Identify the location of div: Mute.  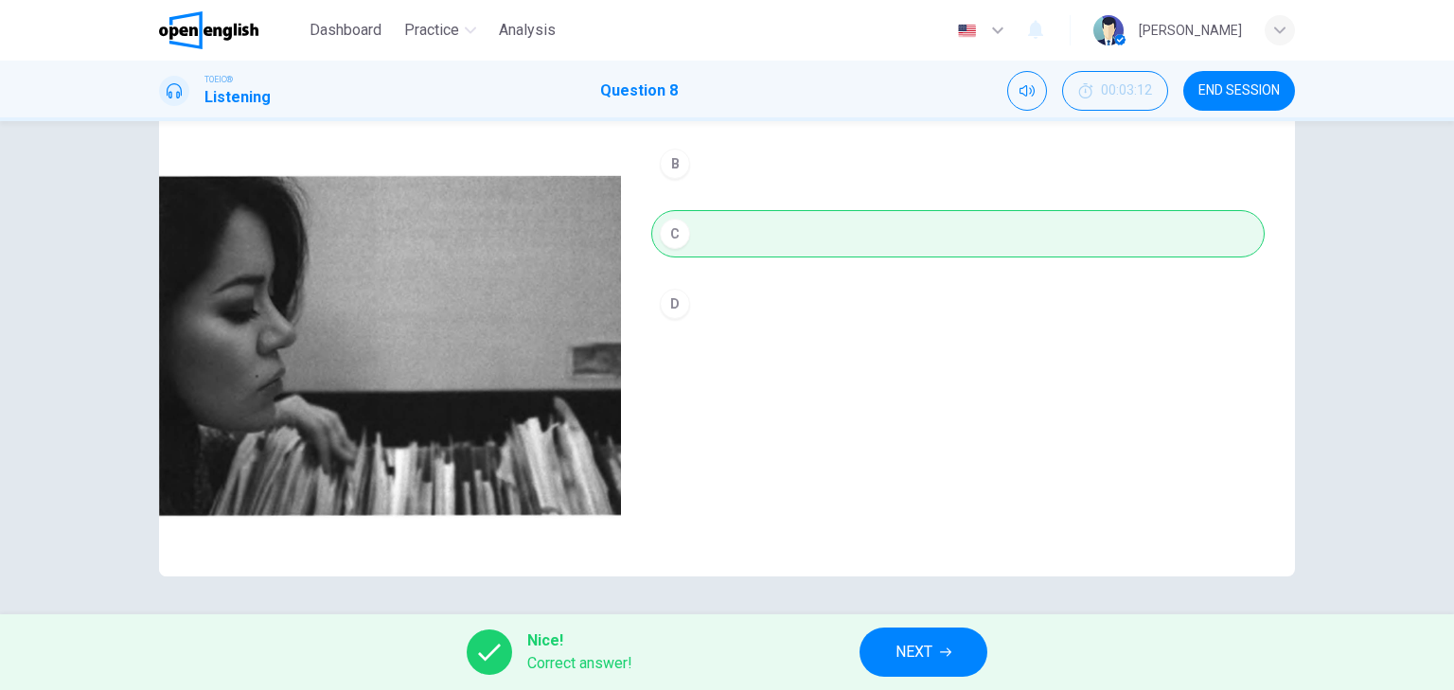
(1027, 91).